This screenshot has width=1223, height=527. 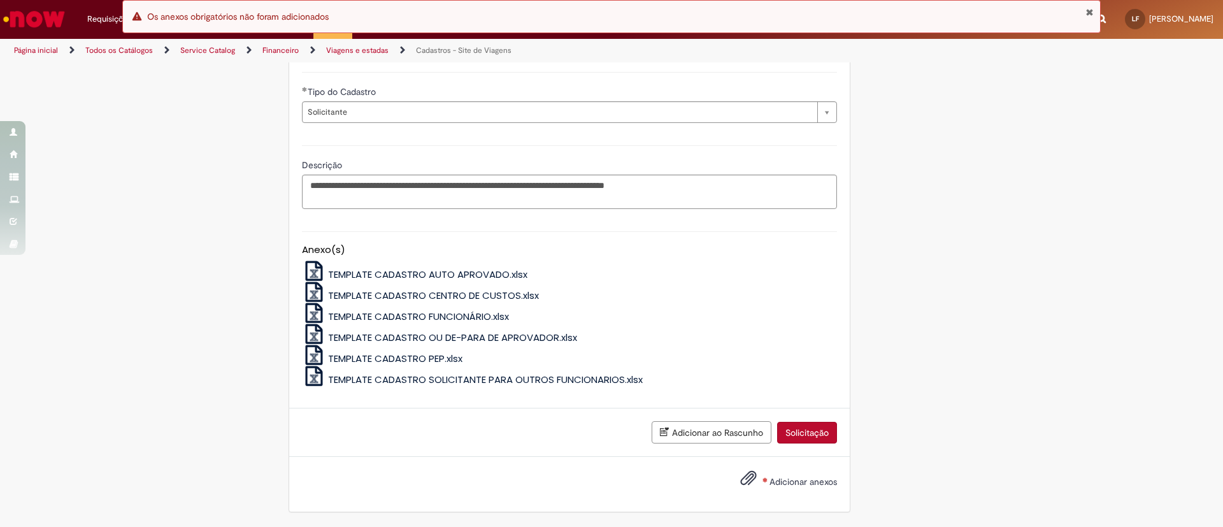 What do you see at coordinates (280, 50) in the screenshot?
I see `a: Financeiro` at bounding box center [280, 50].